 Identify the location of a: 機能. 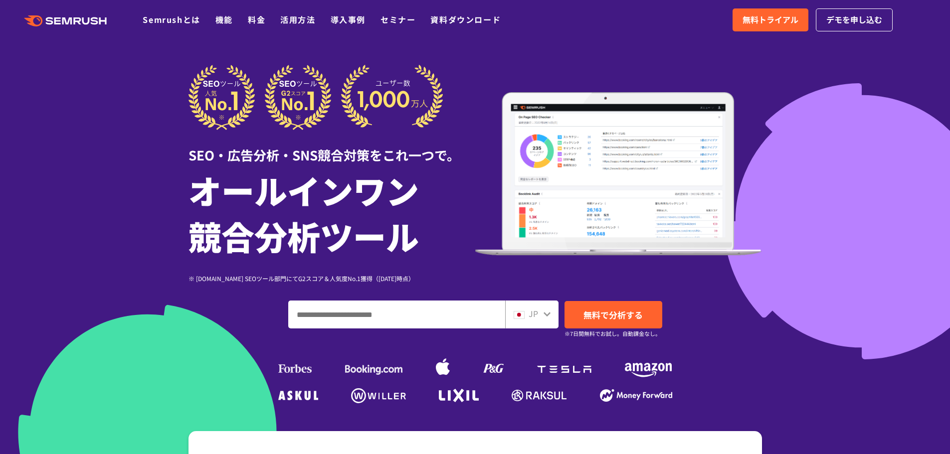
(224, 19).